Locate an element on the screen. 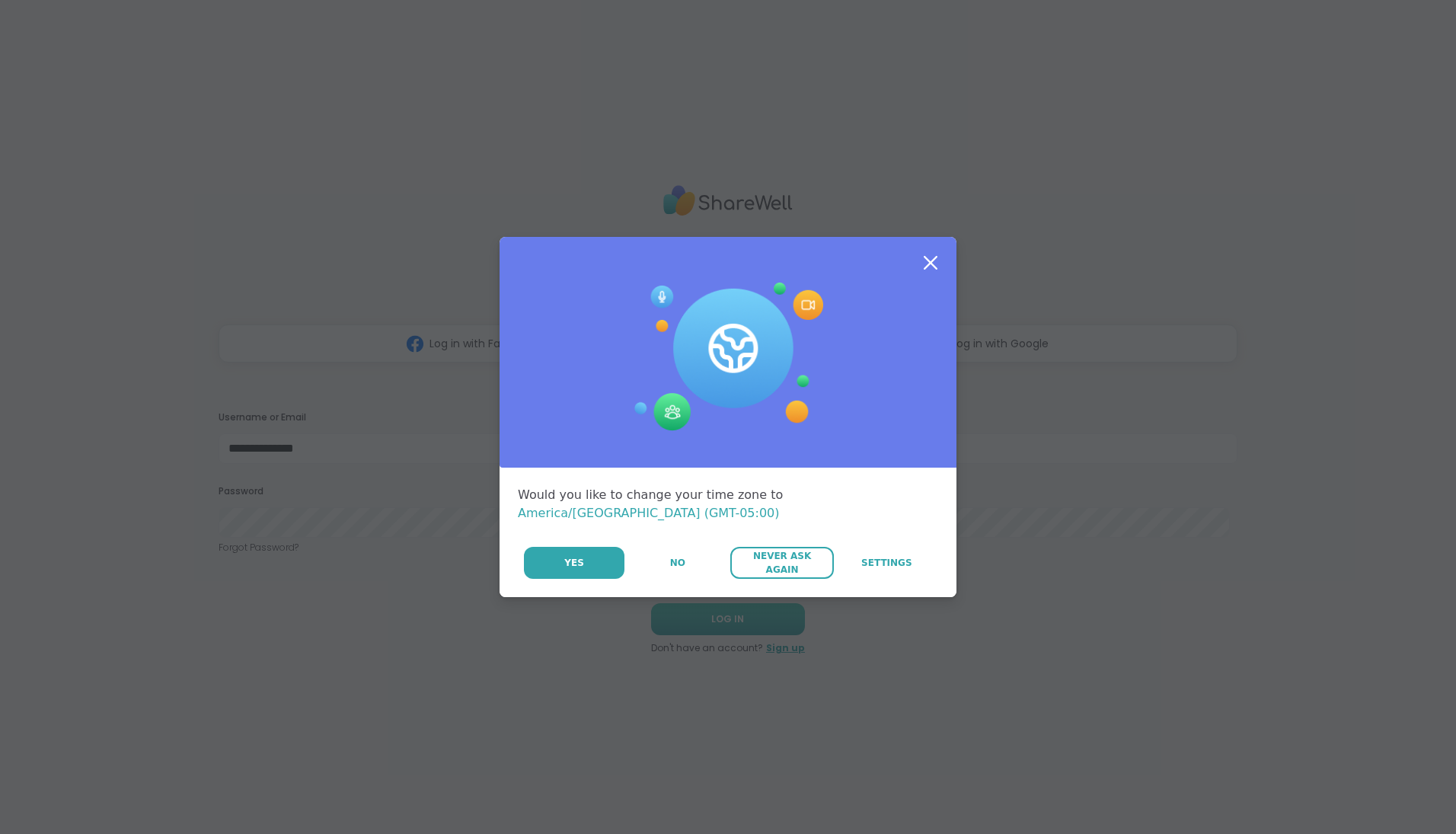 The image size is (1456, 834). span: No is located at coordinates (678, 563).